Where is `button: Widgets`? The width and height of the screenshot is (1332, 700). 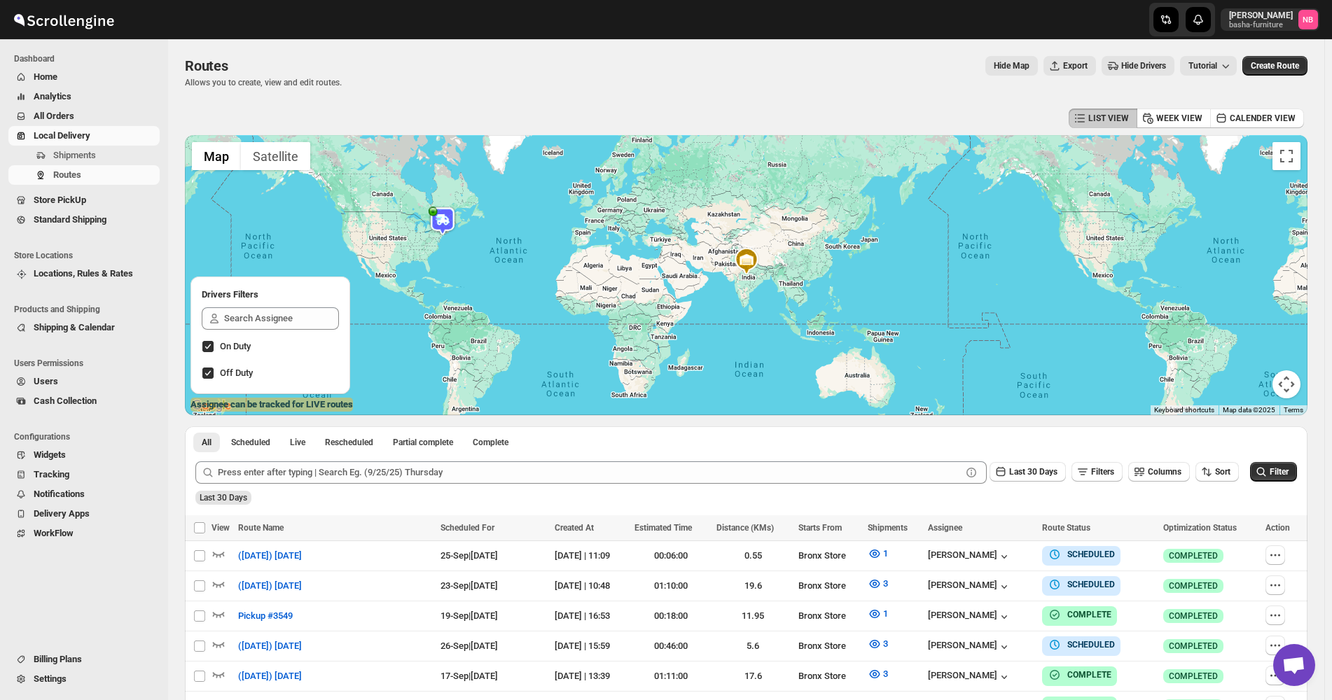 button: Widgets is located at coordinates (84, 455).